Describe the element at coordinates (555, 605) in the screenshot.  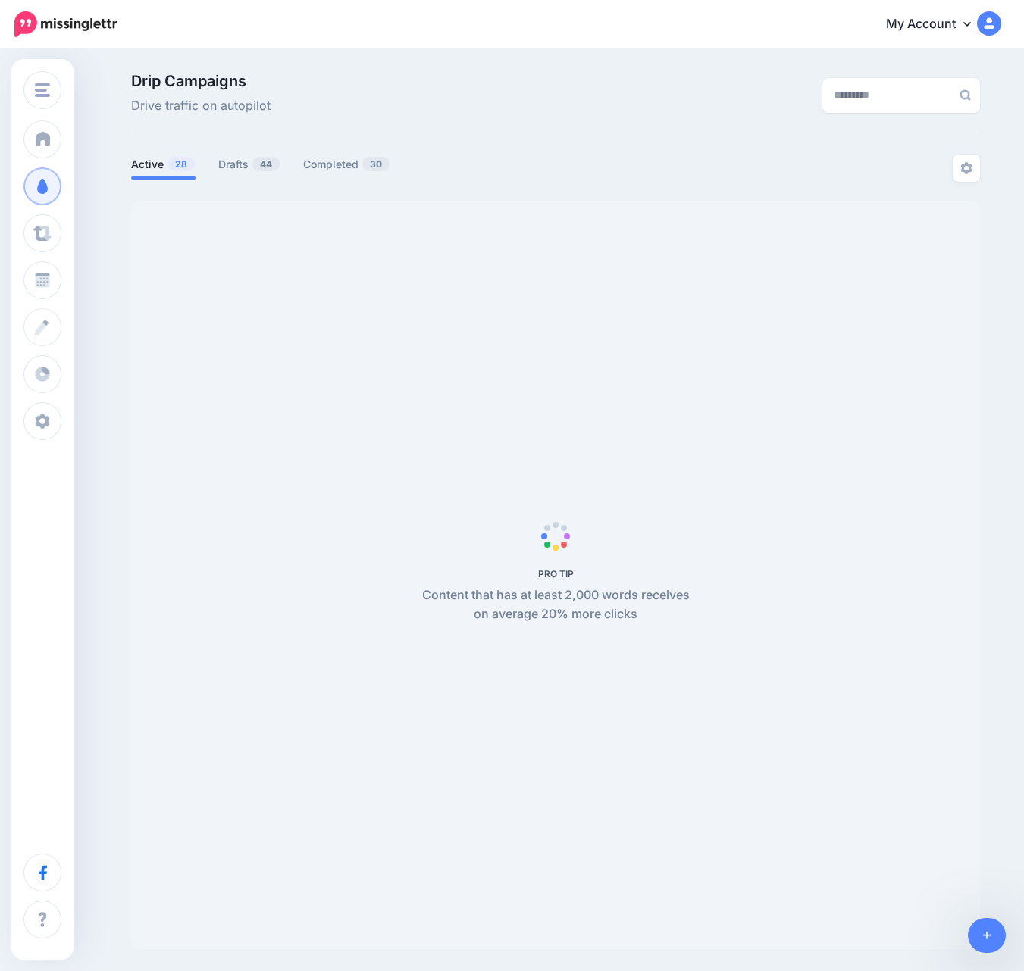
I see `p: Content that has at least 2,000 words receives on average 20% more clicks` at that location.